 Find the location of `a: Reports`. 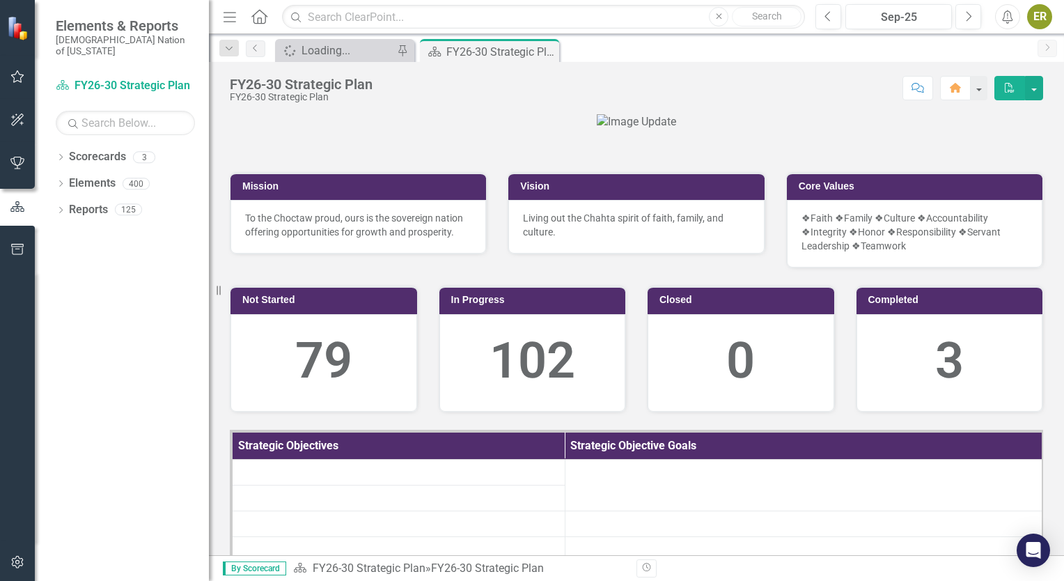

a: Reports is located at coordinates (88, 210).